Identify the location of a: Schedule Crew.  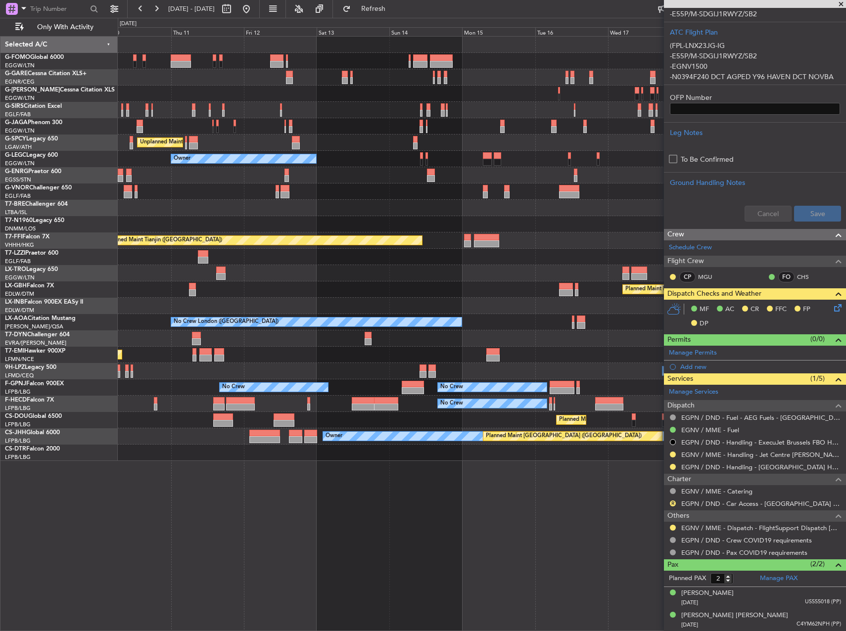
(690, 248).